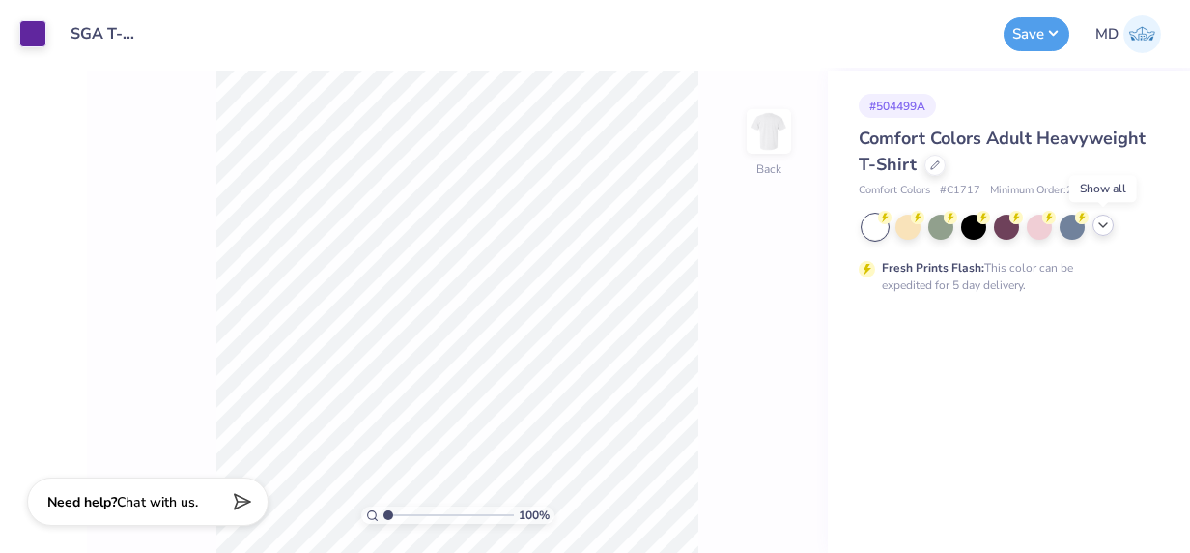  Describe the element at coordinates (103, 34) in the screenshot. I see `input: Untitled Design` at that location.